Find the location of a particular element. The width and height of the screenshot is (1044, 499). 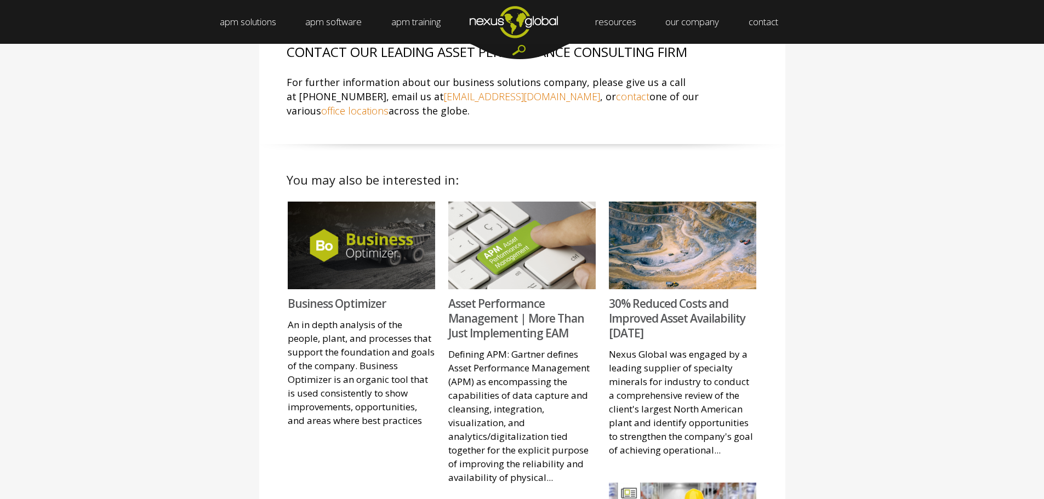

p: An in depth analysis of the people, plant, and processes that support the foundation and goals of... is located at coordinates (361, 373).